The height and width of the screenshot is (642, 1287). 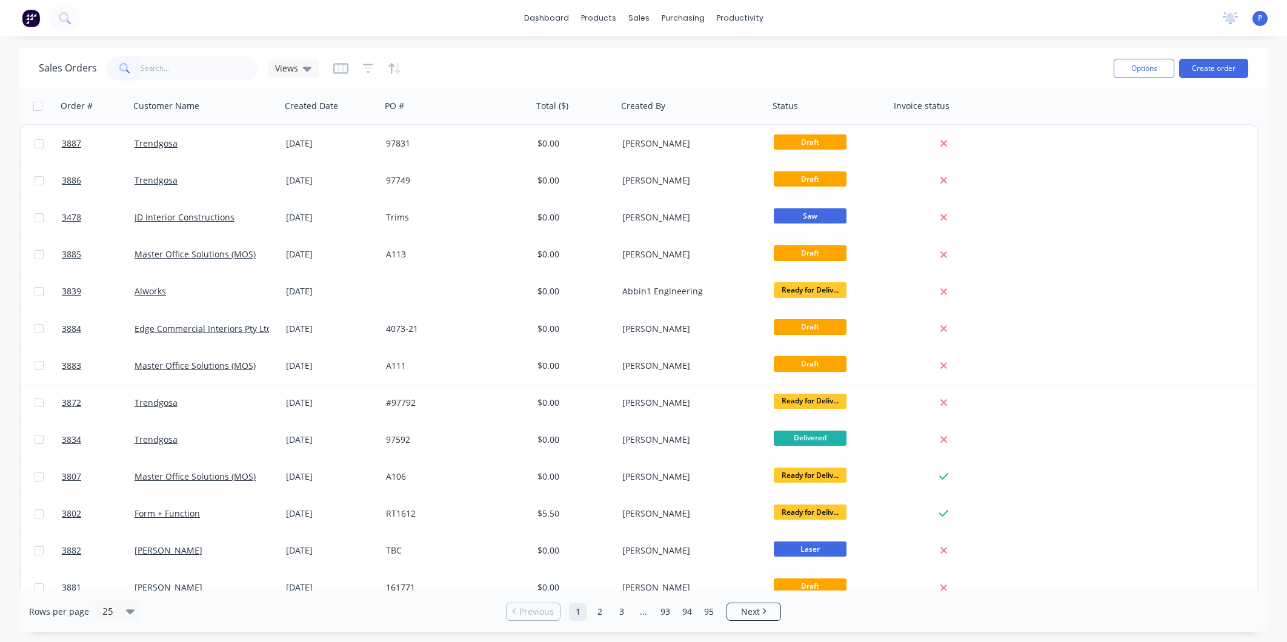 I want to click on div: $5.50, so click(x=573, y=514).